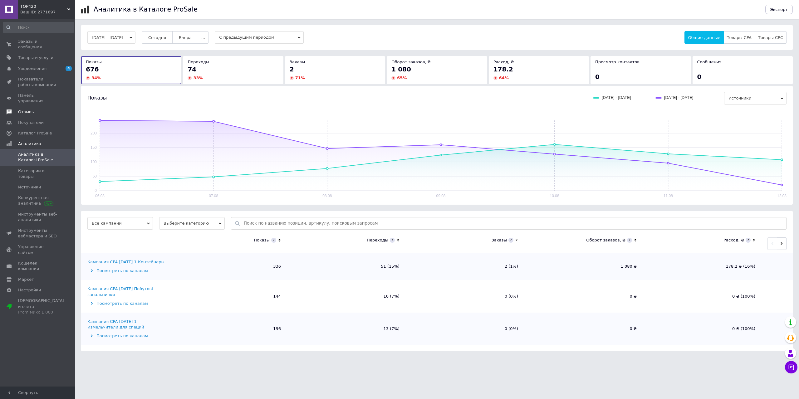 The height and width of the screenshot is (399, 799). What do you see at coordinates (771, 37) in the screenshot?
I see `button: Товары CPC` at bounding box center [771, 37].